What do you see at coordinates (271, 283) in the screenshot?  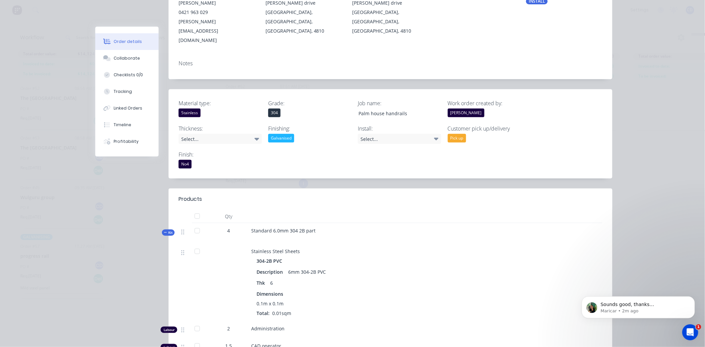 I see `div: 6` at bounding box center [271, 283].